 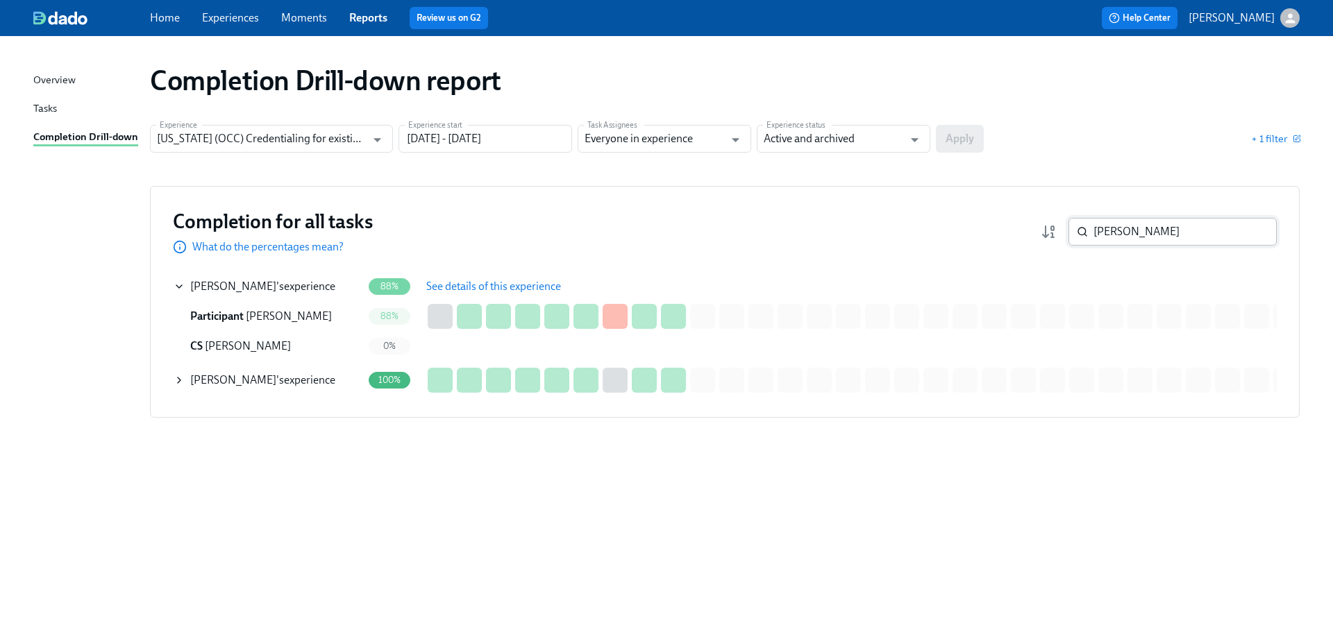 What do you see at coordinates (448, 18) in the screenshot?
I see `button: Review us on G2` at bounding box center [448, 18].